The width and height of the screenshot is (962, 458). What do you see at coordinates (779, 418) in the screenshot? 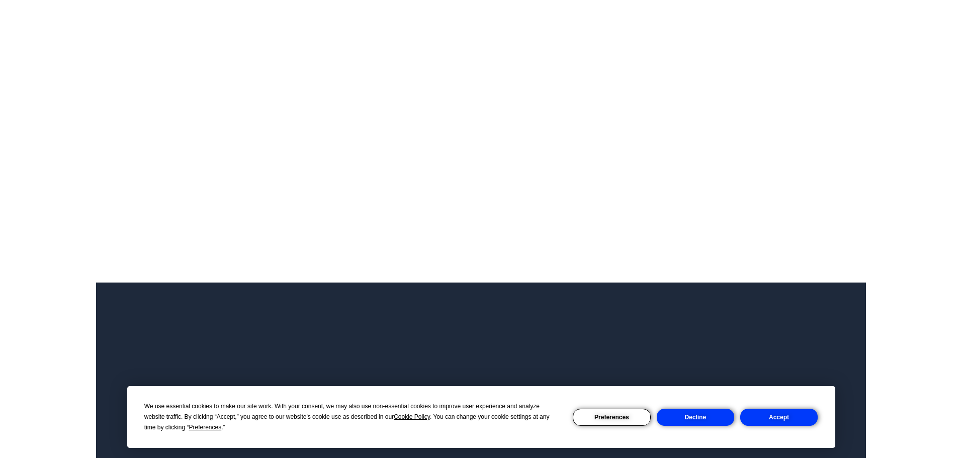
I see `button: Accept` at bounding box center [779, 418].